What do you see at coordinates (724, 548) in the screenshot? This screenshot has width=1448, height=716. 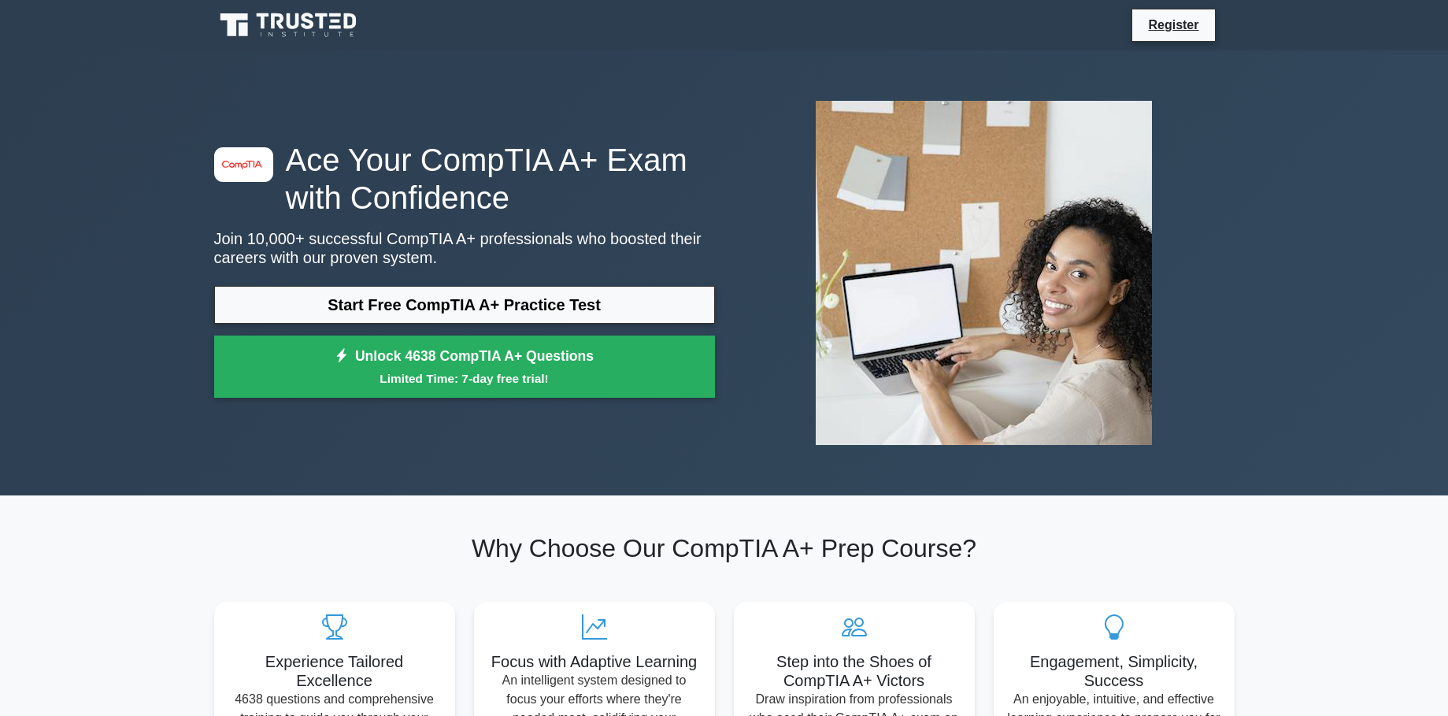 I see `h2: Why Choose Our CompTIA A+ Prep Course?` at bounding box center [724, 548].